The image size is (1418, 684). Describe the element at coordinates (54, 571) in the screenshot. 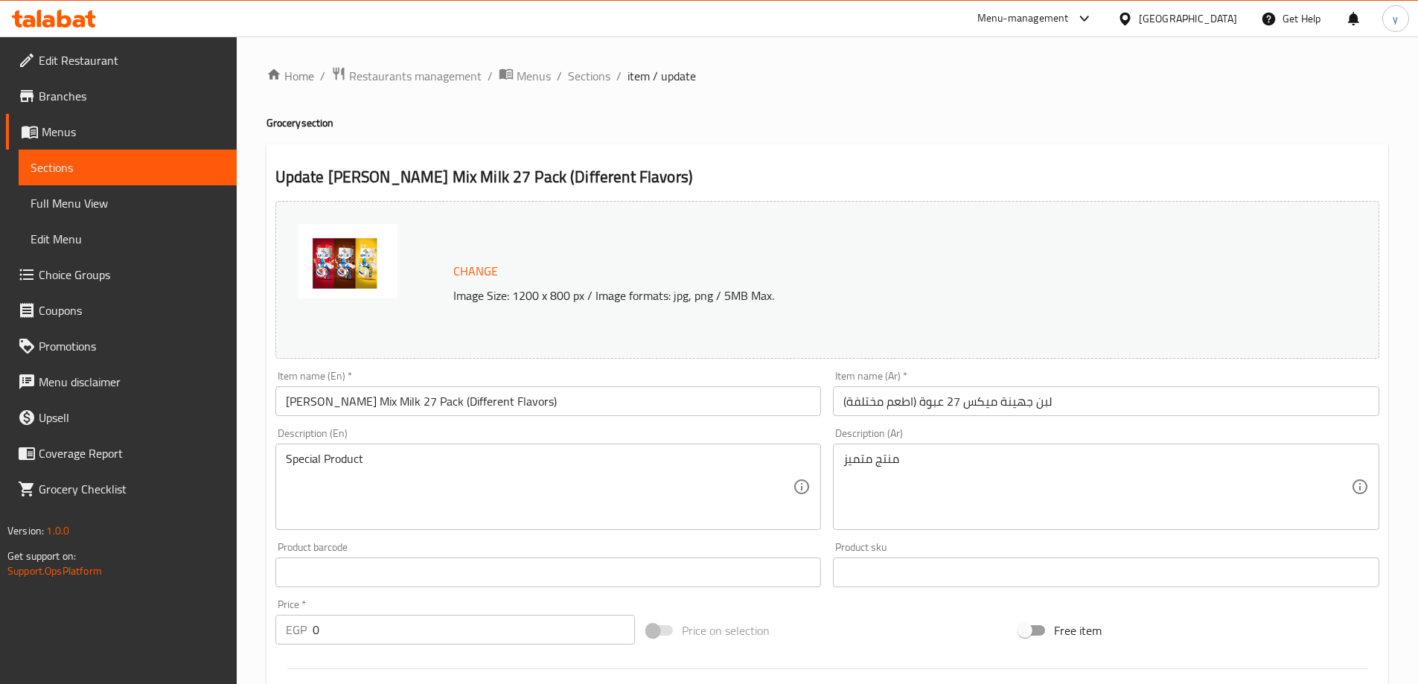

I see `a: Support.OpsPlatform` at that location.